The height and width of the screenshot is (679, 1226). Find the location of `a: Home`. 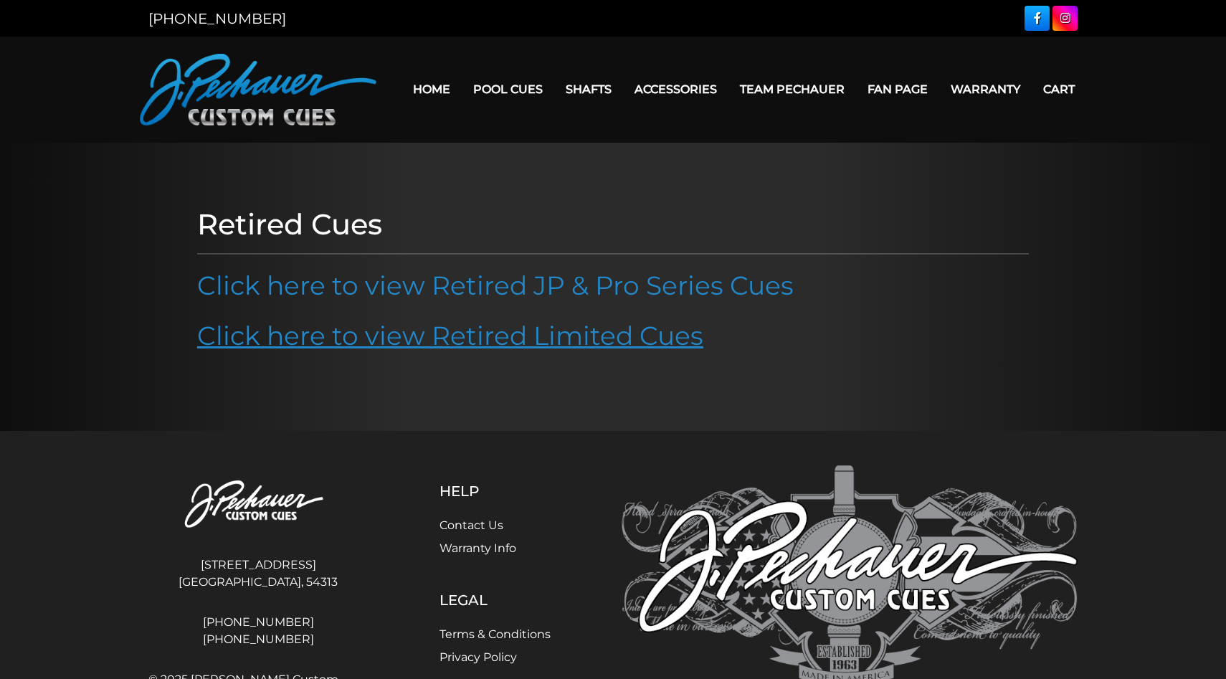

a: Home is located at coordinates (432, 89).